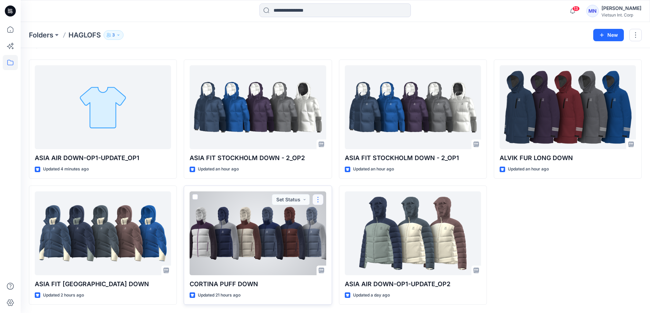  I want to click on a: Folders, so click(41, 35).